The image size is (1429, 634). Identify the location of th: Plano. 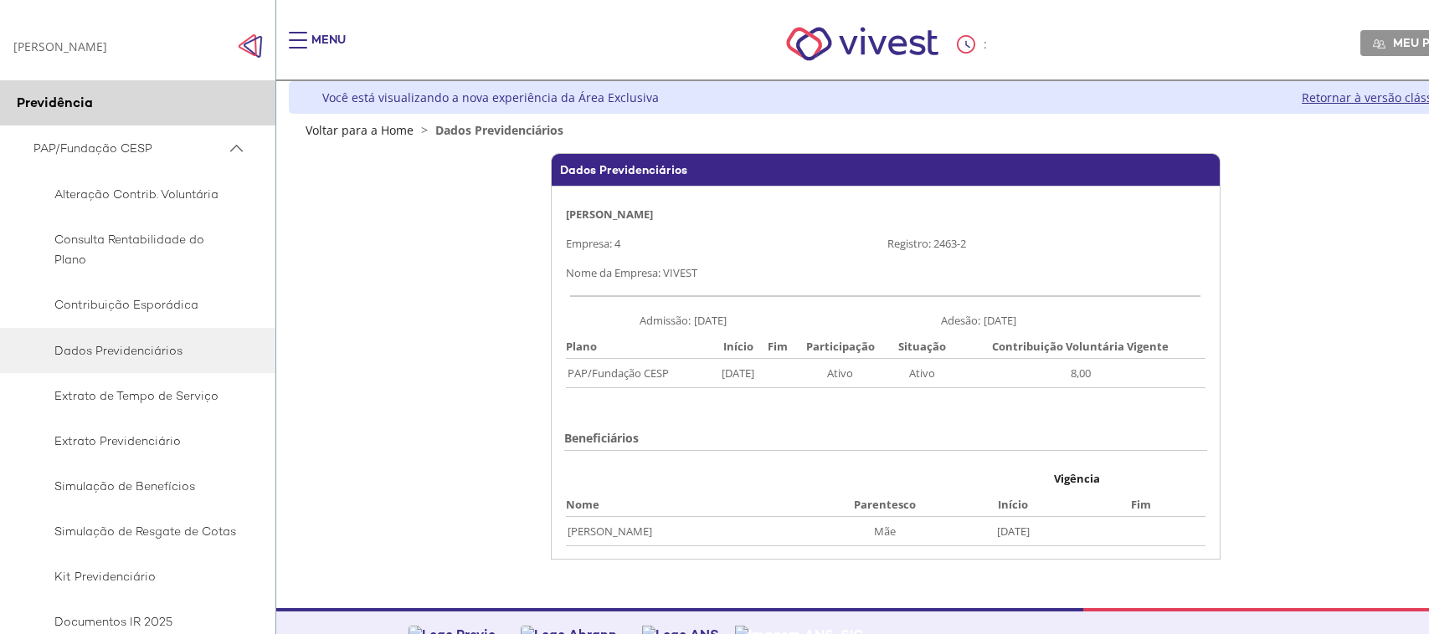
(639, 347).